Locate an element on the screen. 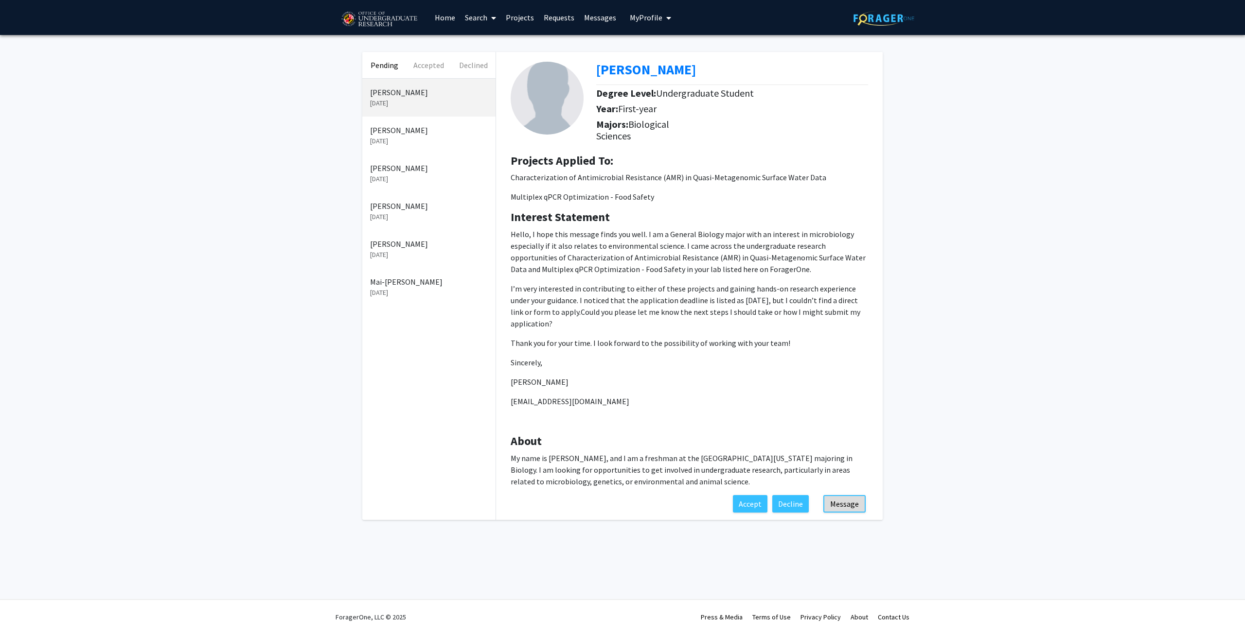 This screenshot has height=634, width=1245. img: ForagerOne Logo is located at coordinates (883, 18).